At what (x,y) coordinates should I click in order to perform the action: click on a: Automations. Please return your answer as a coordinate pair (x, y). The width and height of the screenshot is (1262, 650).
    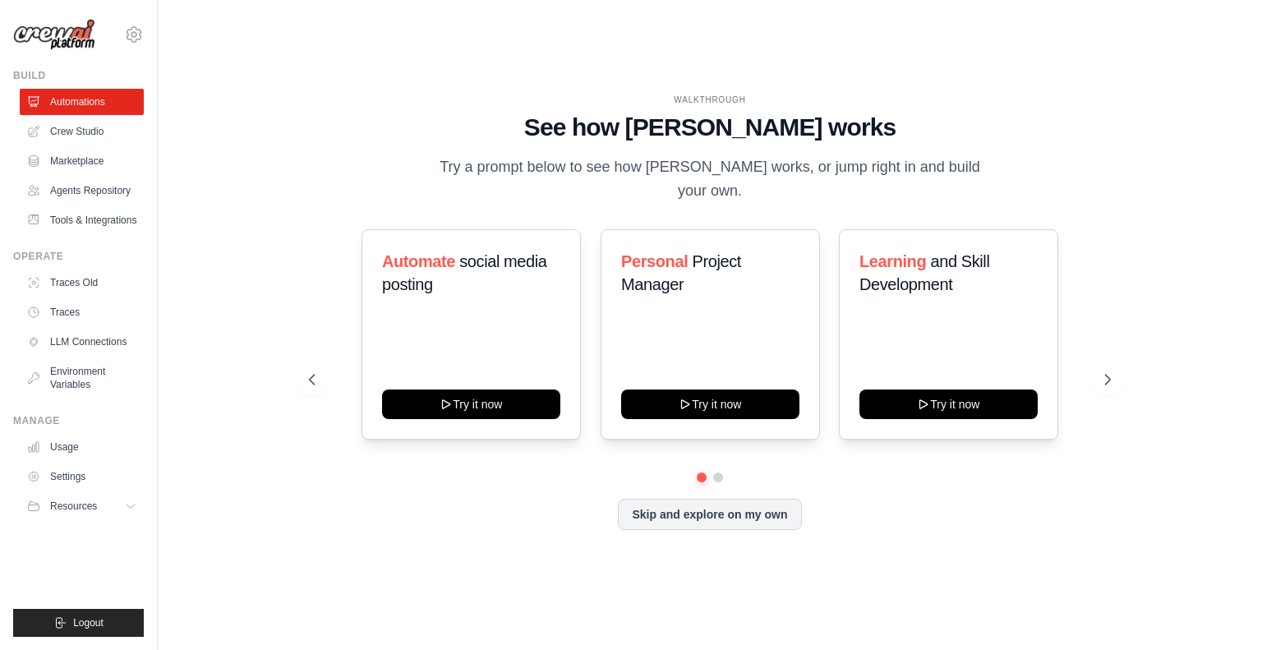
    Looking at the image, I should click on (81, 102).